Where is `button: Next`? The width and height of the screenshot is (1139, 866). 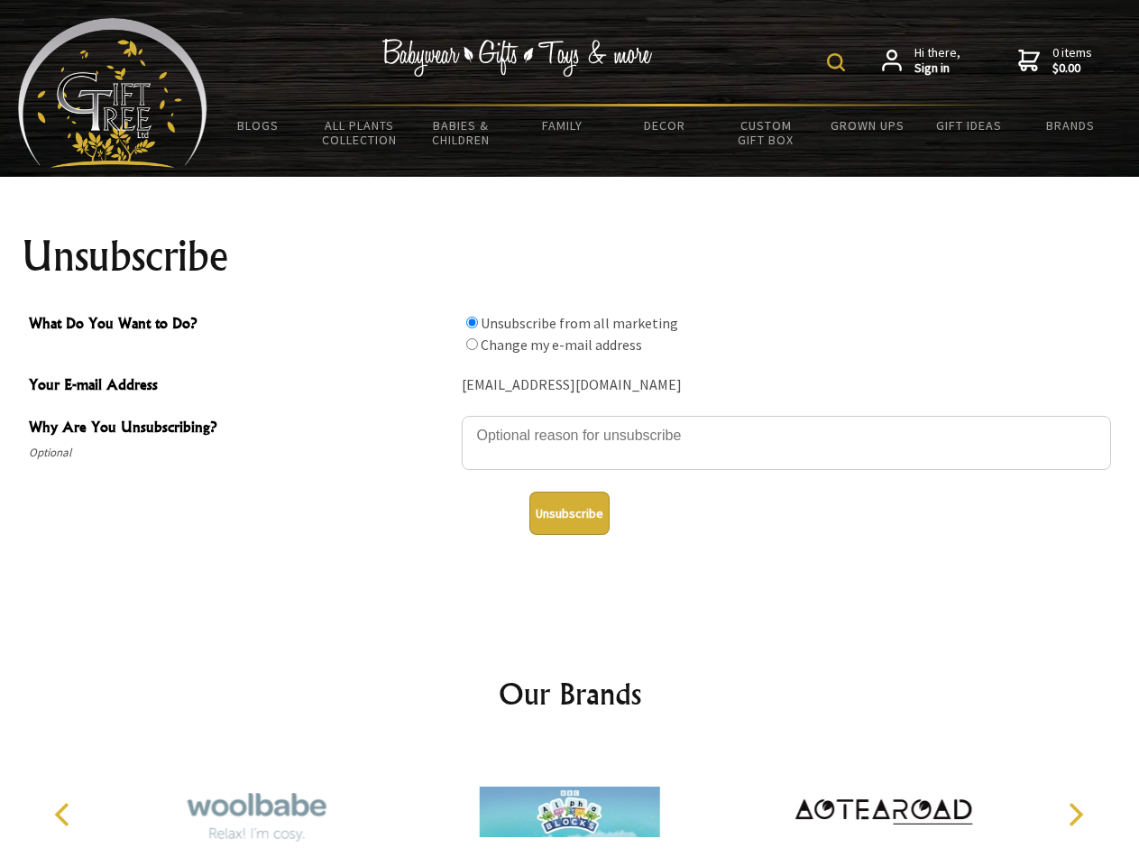
button: Next is located at coordinates (1075, 814).